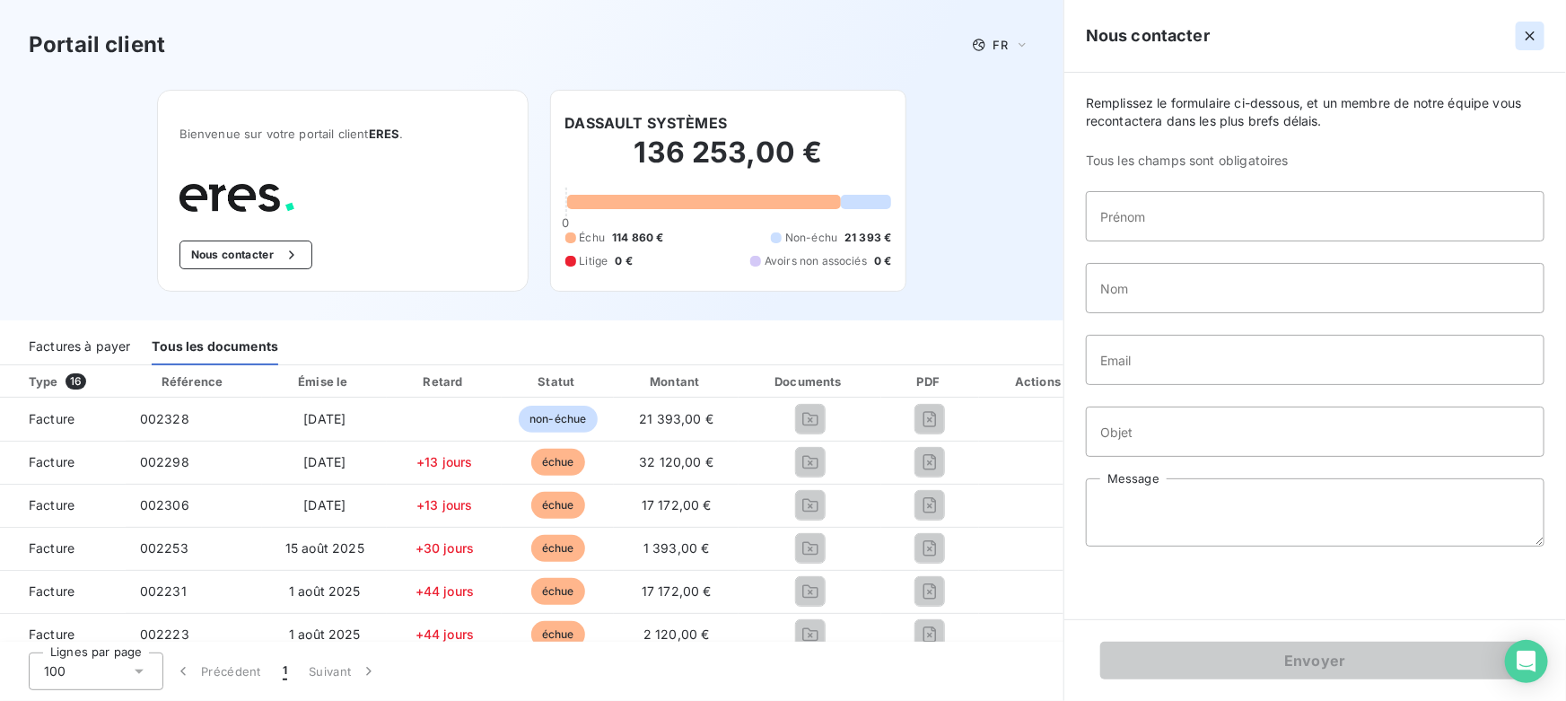  What do you see at coordinates (163, 590) in the screenshot?
I see `span: 002231` at bounding box center [163, 590].